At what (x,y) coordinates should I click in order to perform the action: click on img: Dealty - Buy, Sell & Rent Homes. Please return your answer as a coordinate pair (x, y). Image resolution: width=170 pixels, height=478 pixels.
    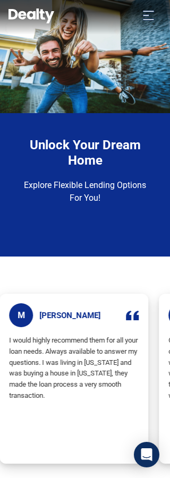
    Looking at the image, I should click on (31, 16).